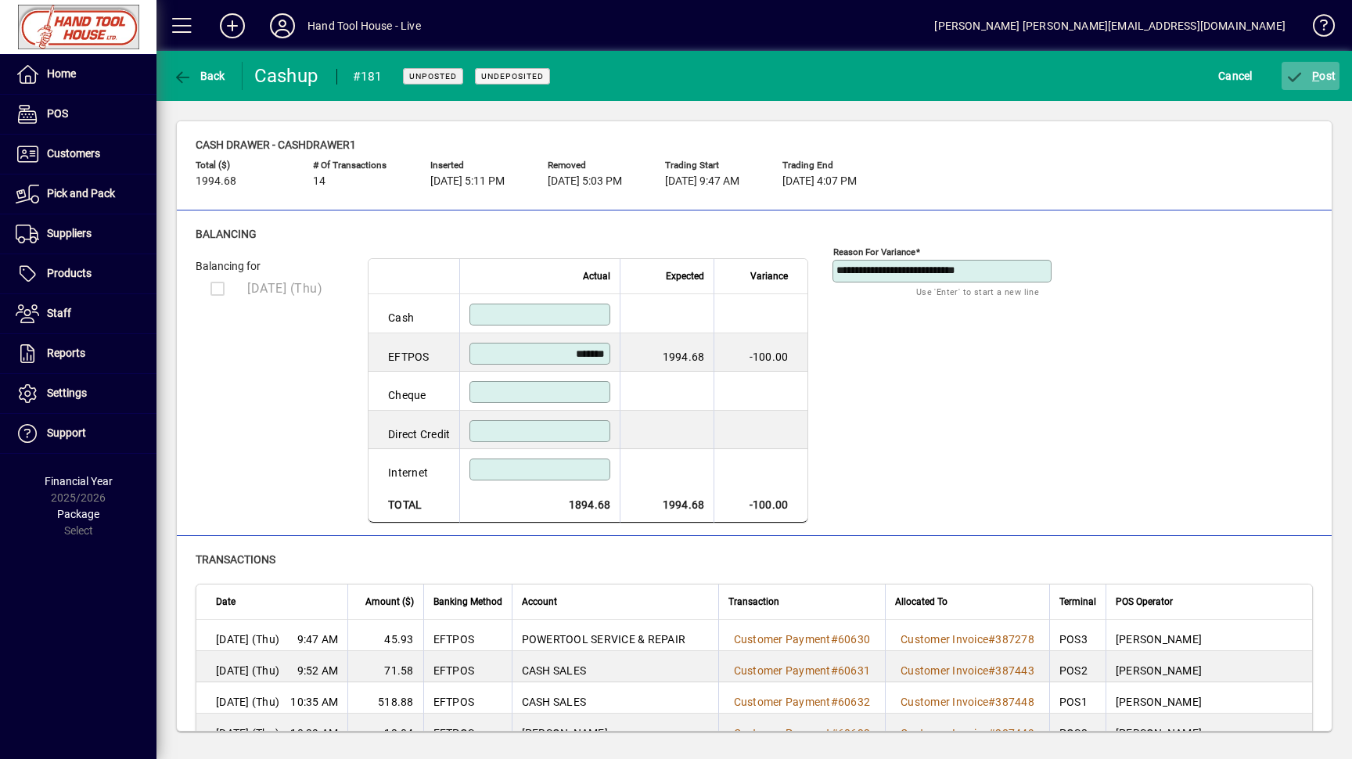  What do you see at coordinates (82, 354) in the screenshot?
I see `a: Reports` at bounding box center [82, 354].